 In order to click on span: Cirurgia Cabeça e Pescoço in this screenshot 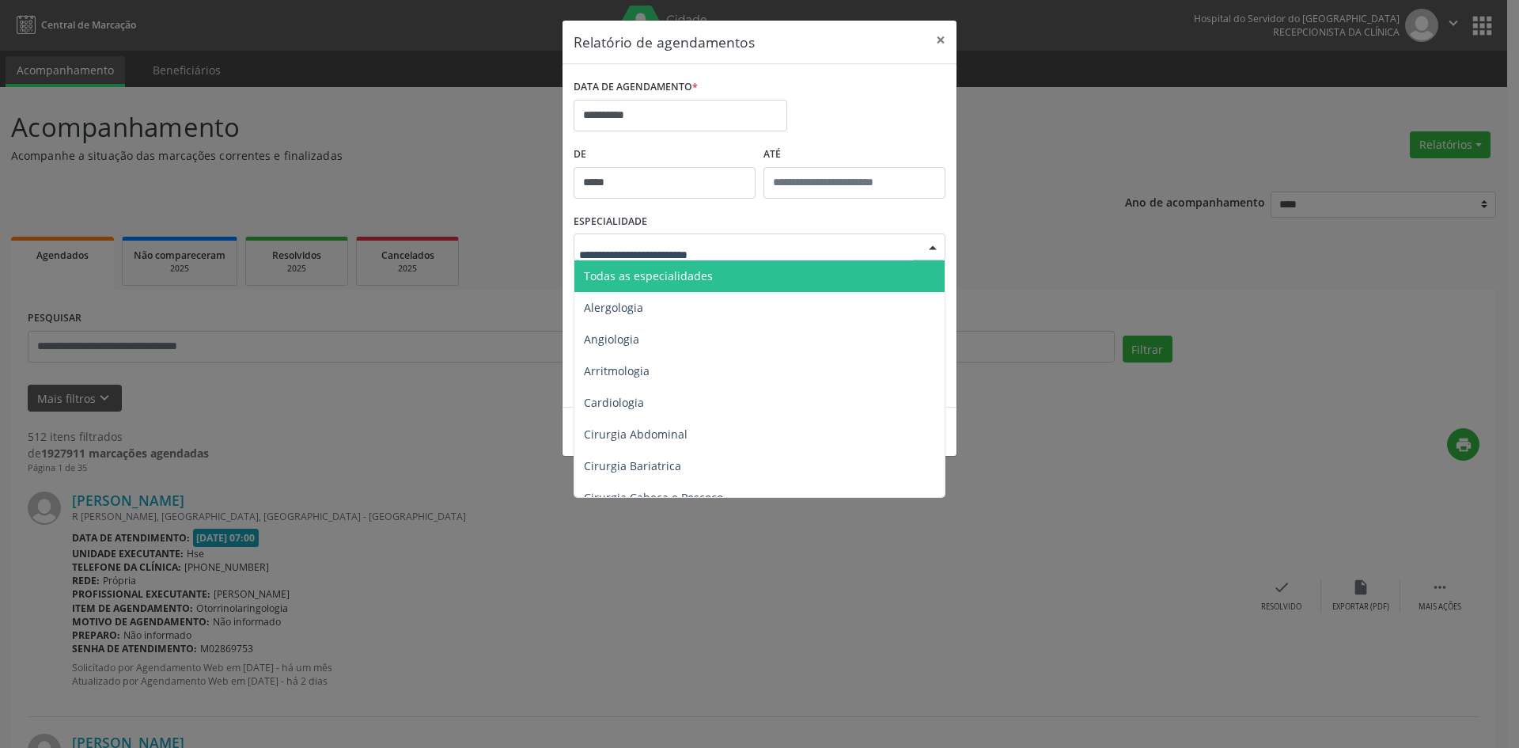, I will do `click(653, 497)`.